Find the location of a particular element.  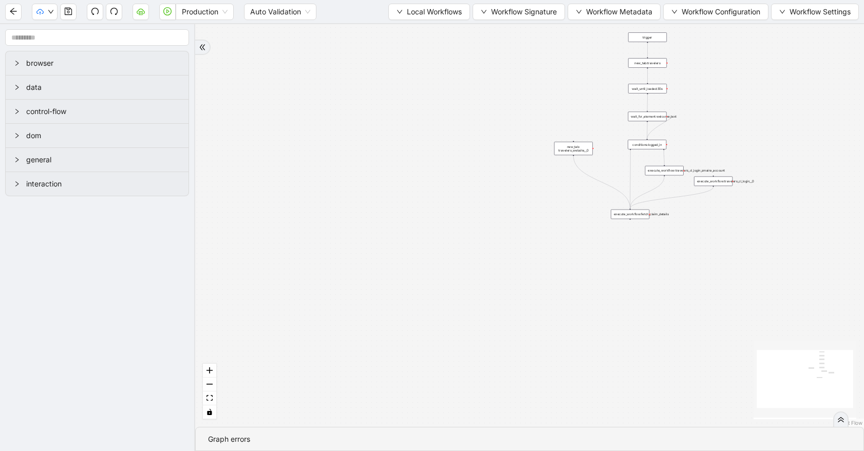

span: Workflow Signature is located at coordinates (524, 12).